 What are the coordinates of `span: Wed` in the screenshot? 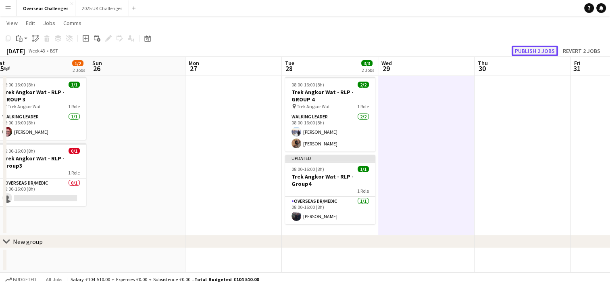 It's located at (387, 63).